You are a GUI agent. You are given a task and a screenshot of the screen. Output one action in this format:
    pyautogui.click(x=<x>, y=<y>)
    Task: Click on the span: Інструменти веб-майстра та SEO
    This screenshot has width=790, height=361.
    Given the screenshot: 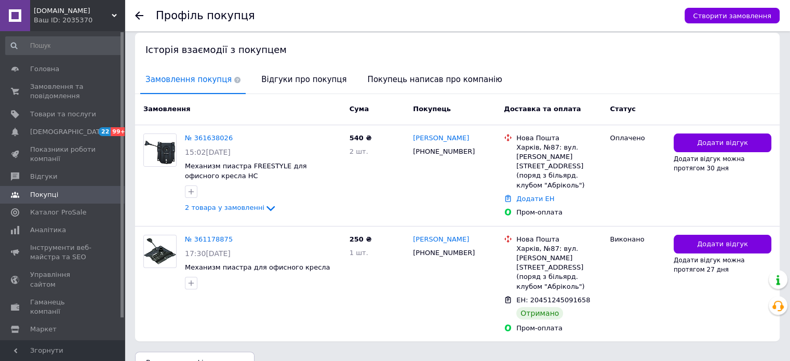 What is the action you would take?
    pyautogui.click(x=63, y=252)
    